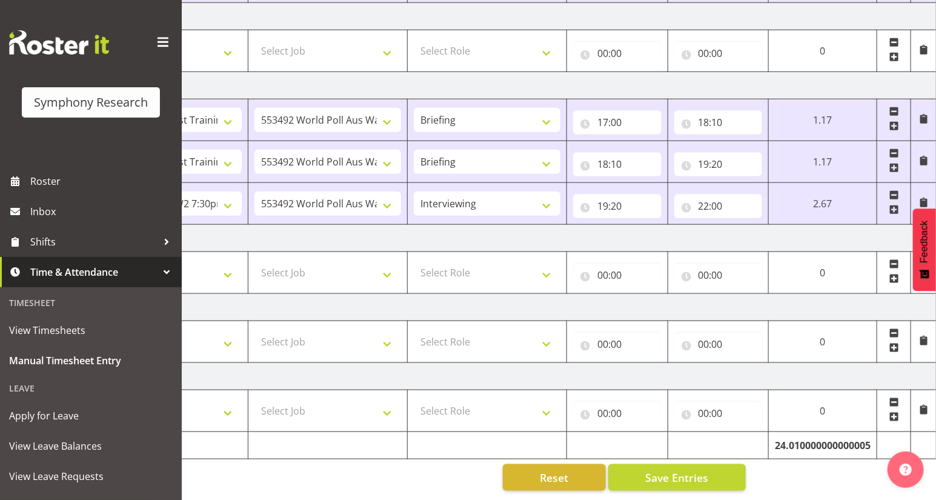 The image size is (936, 500). What do you see at coordinates (554, 477) in the screenshot?
I see `button: Reset` at bounding box center [554, 477].